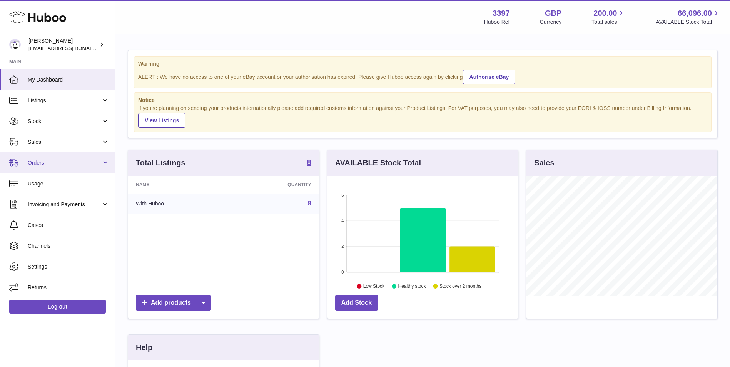 The height and width of the screenshot is (367, 730). I want to click on a: Add Stock, so click(356, 303).